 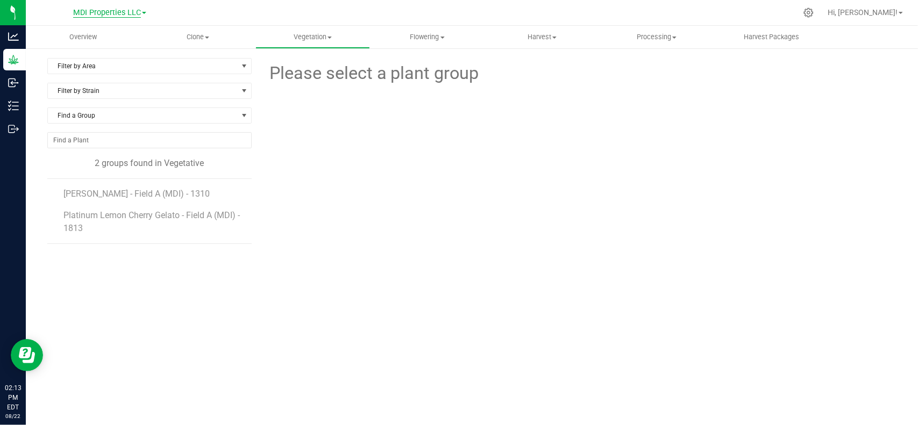 What do you see at coordinates (142, 116) in the screenshot?
I see `span: Find a Group` at bounding box center [142, 116].